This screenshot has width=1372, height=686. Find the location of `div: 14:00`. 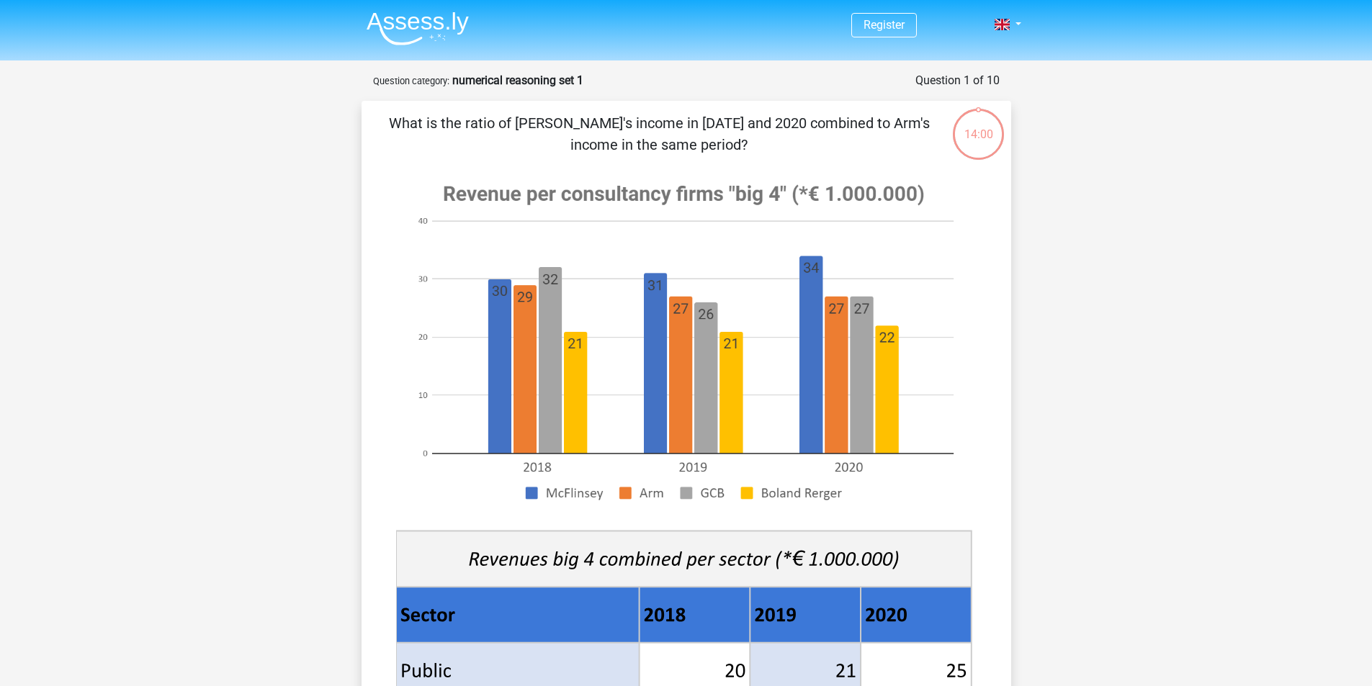

div: 14:00 is located at coordinates (978, 125).